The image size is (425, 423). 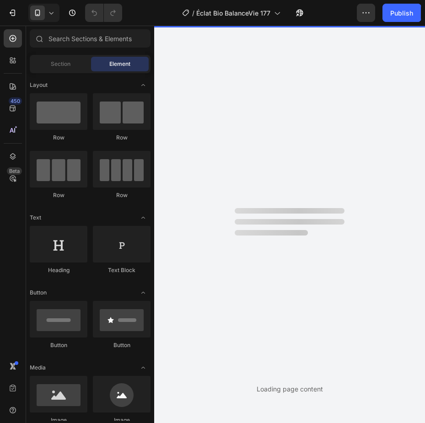 What do you see at coordinates (120, 64) in the screenshot?
I see `span: Element` at bounding box center [120, 64].